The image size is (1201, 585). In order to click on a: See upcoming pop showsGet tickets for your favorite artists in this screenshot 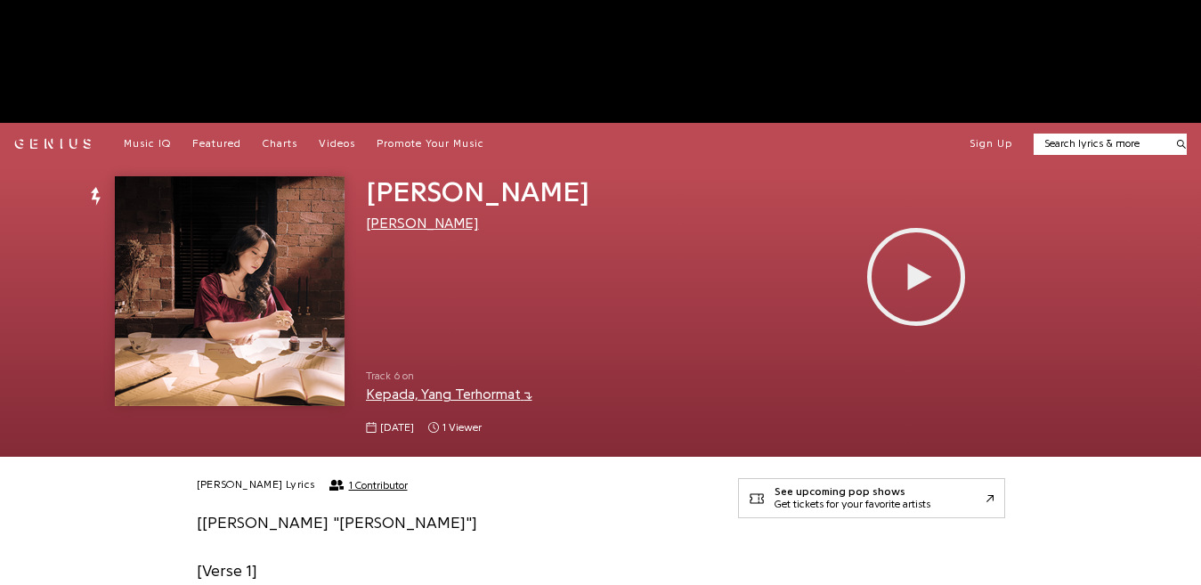, I will do `click(872, 498)`.